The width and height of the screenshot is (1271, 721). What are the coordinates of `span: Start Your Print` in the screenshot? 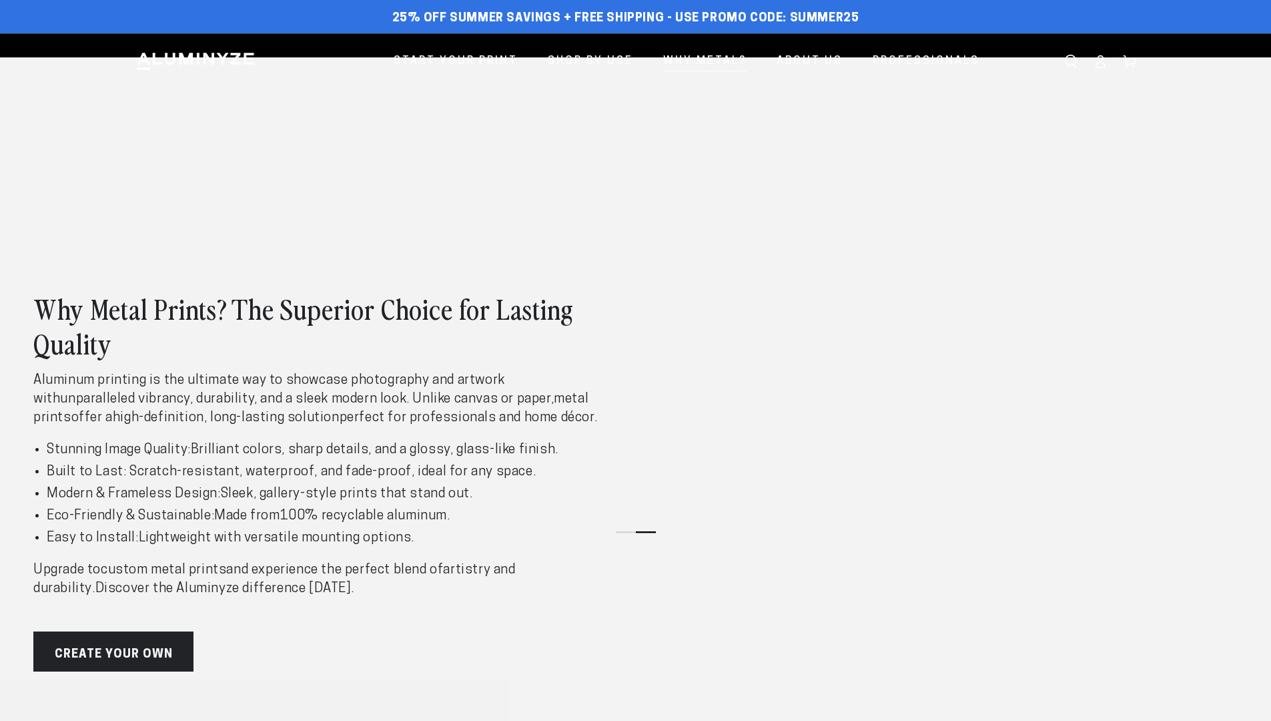 It's located at (456, 61).